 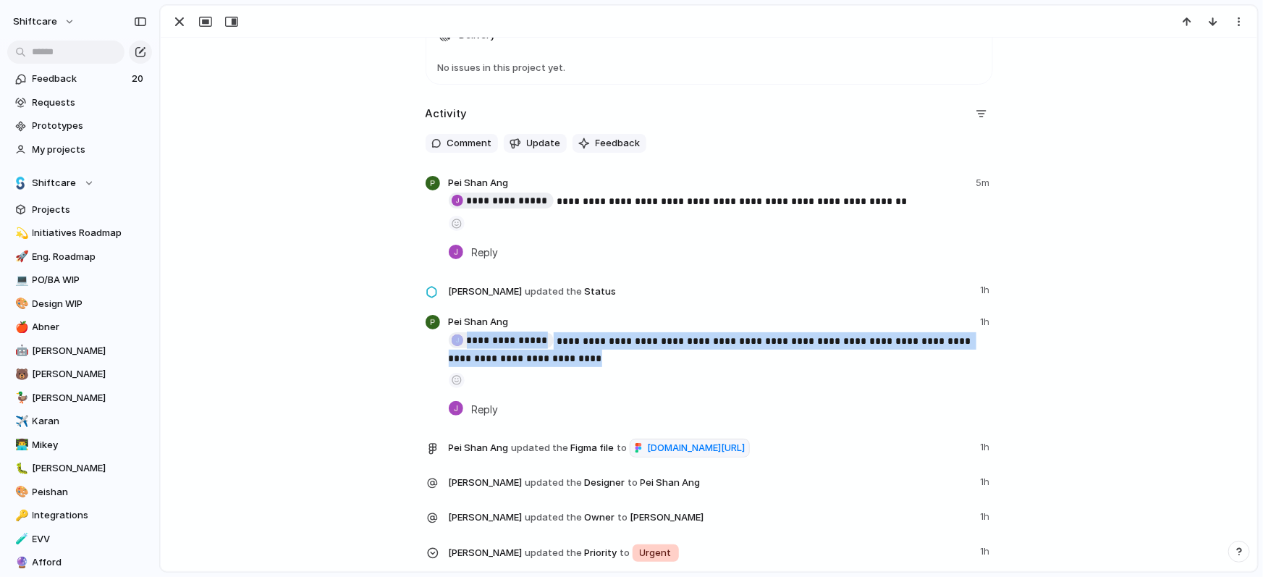 What do you see at coordinates (90, 257) in the screenshot?
I see `span: Eng. Roadmap` at bounding box center [90, 257].